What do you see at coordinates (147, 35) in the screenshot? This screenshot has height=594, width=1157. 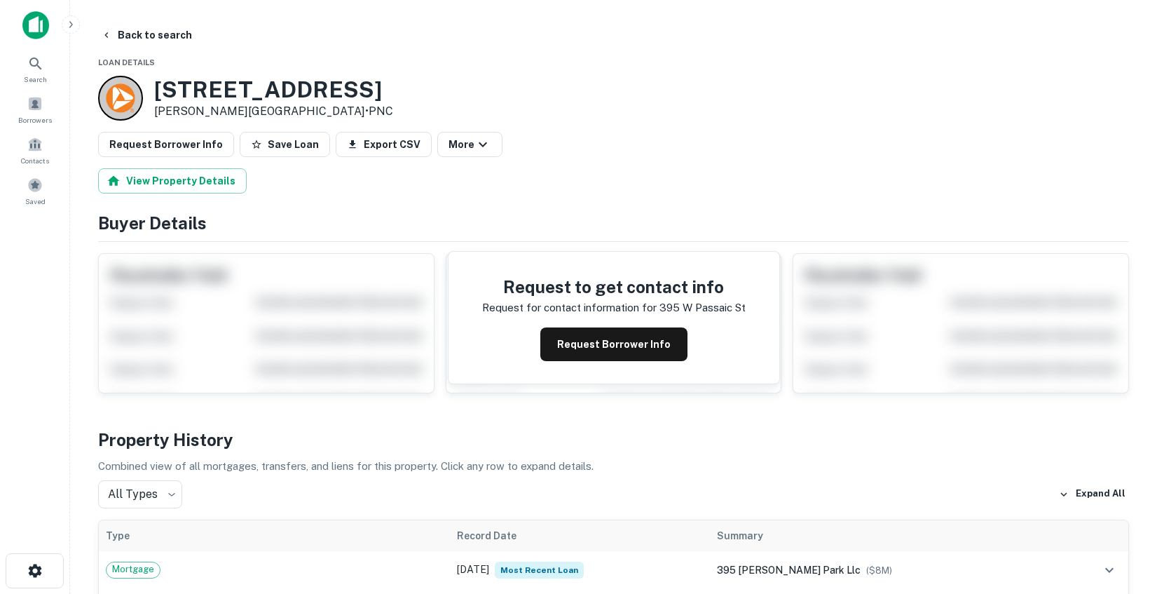 I see `button: Back to search` at bounding box center [147, 35].